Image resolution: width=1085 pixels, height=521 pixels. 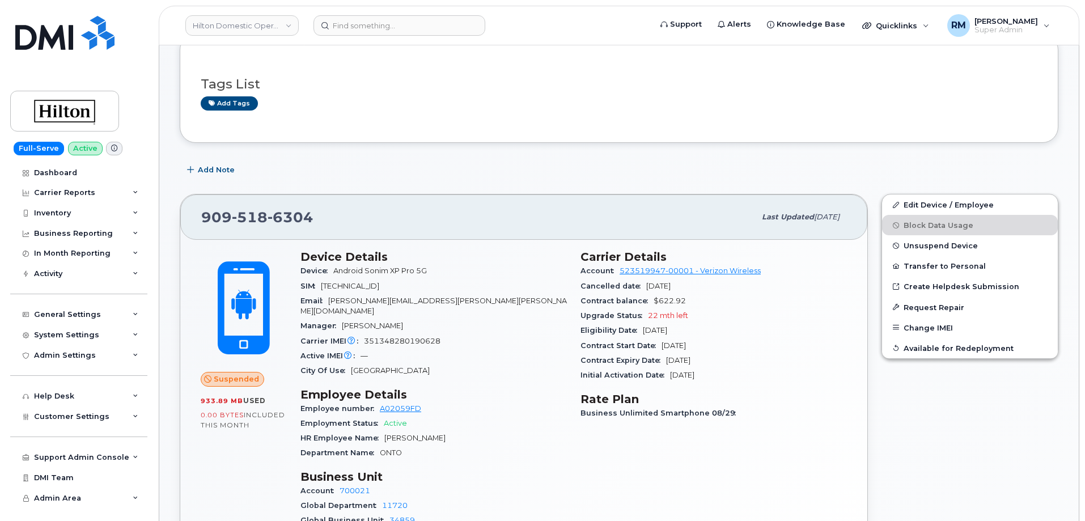 I want to click on span: 518, so click(x=250, y=217).